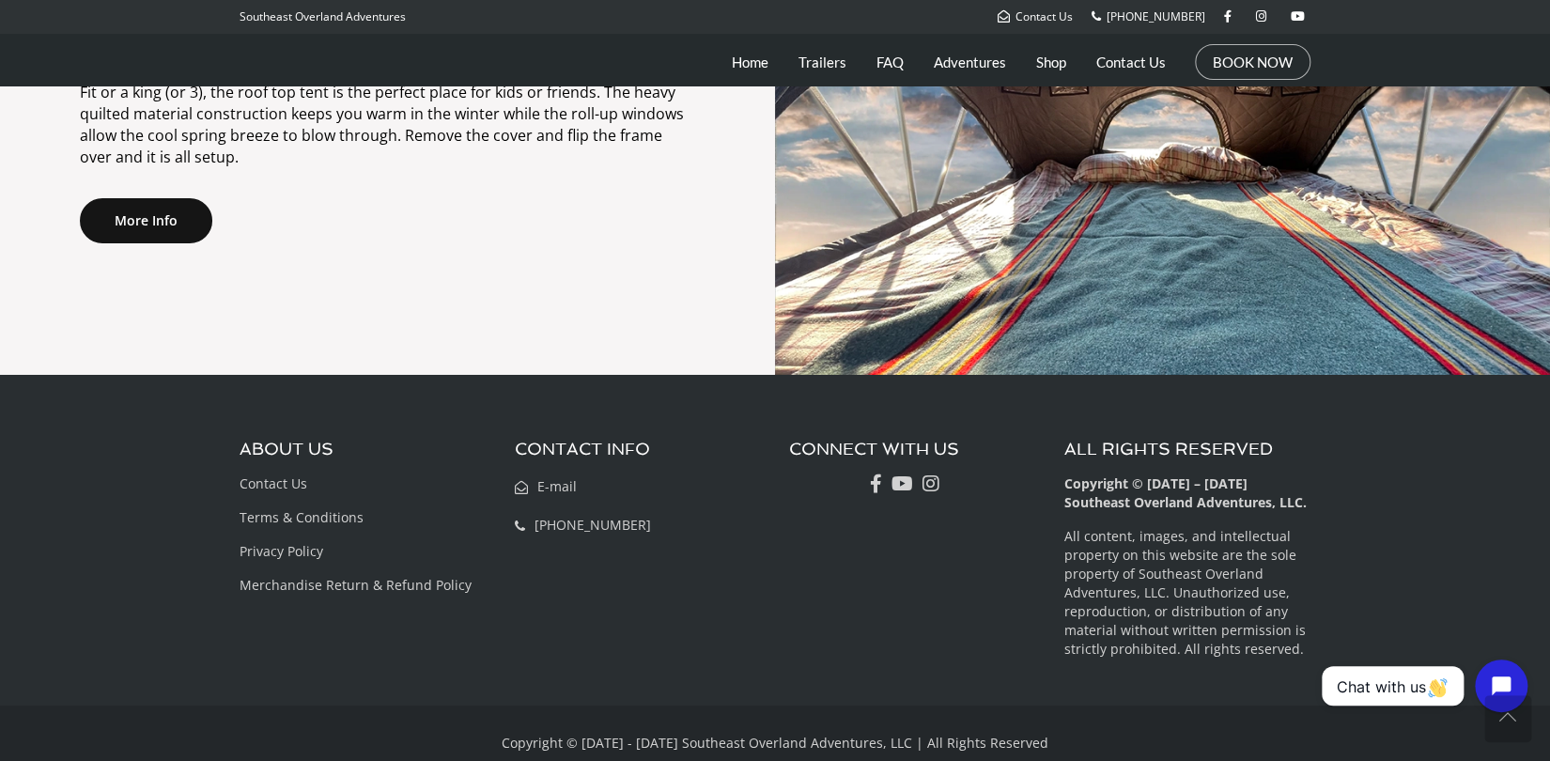 This screenshot has width=1550, height=761. What do you see at coordinates (557, 486) in the screenshot?
I see `span: E-mail` at bounding box center [557, 486].